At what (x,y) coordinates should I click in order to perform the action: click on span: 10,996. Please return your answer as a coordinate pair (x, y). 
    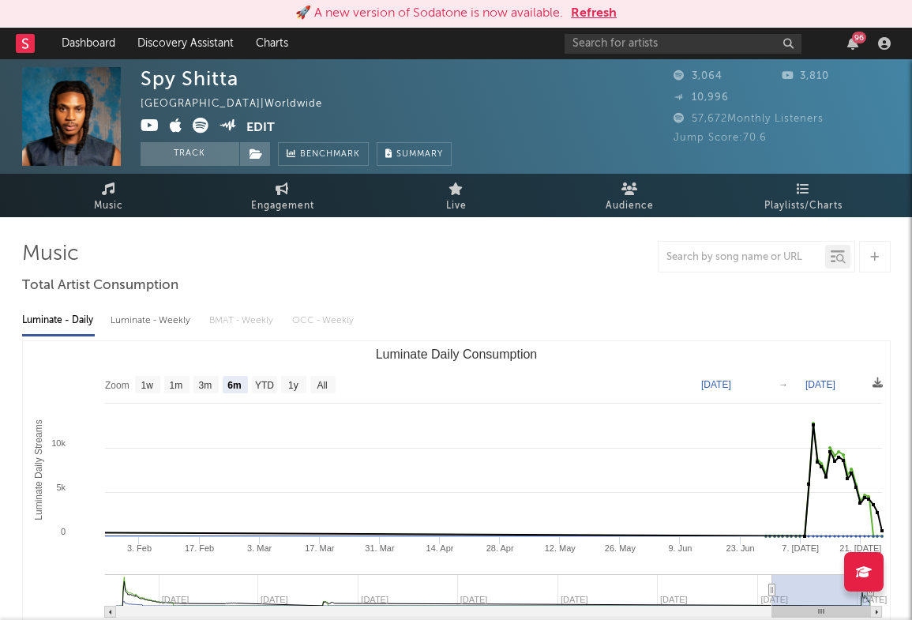
    Looking at the image, I should click on (702, 97).